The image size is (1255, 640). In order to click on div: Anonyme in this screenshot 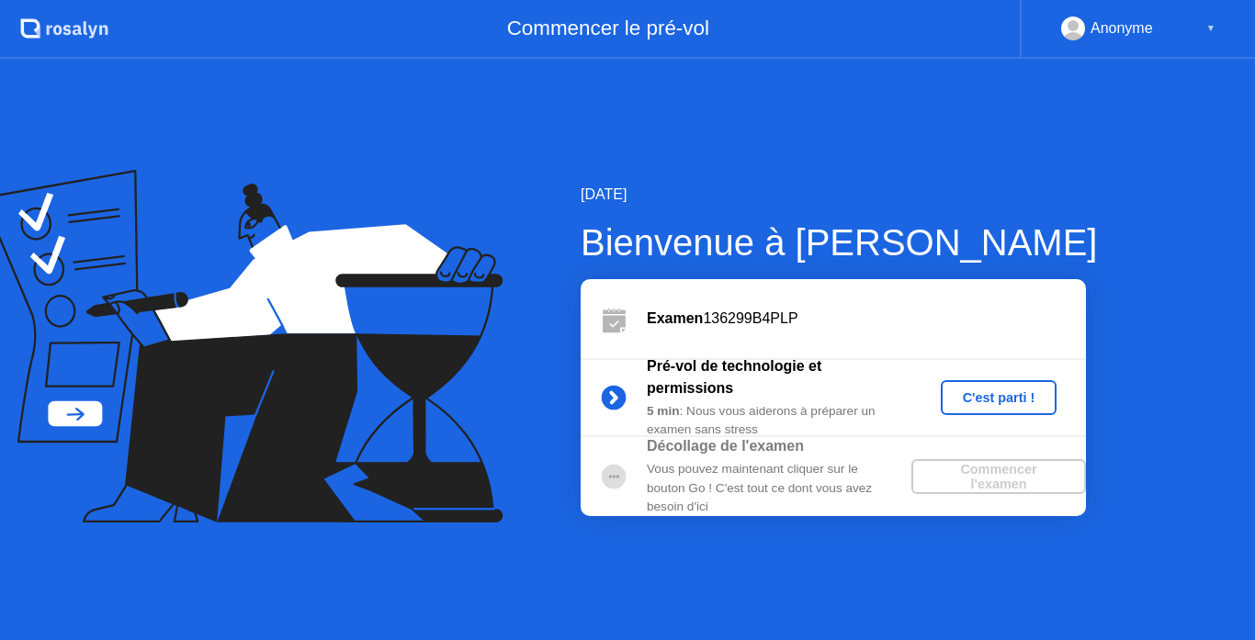, I will do `click(1122, 28)`.